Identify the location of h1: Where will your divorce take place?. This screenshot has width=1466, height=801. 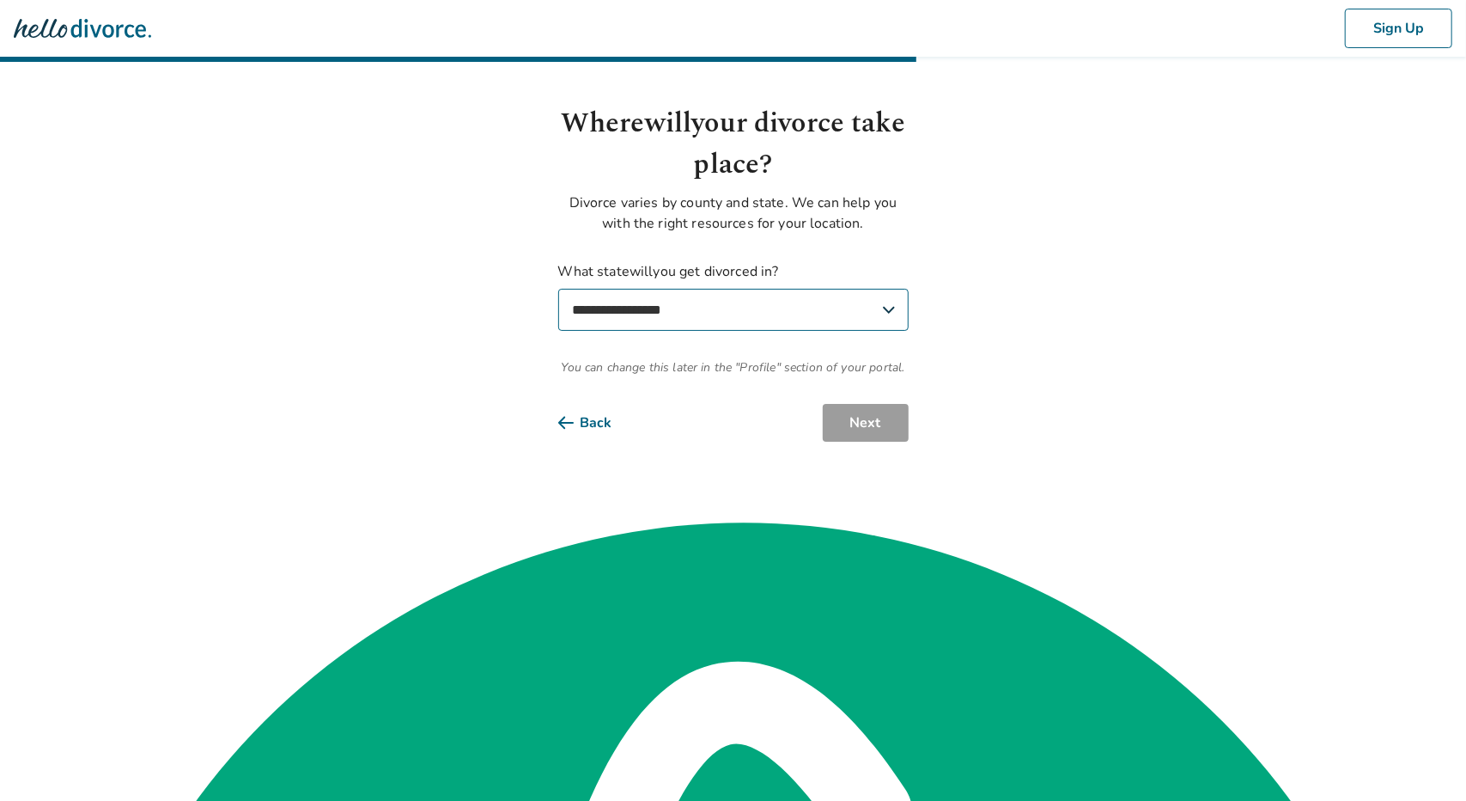
(734, 144).